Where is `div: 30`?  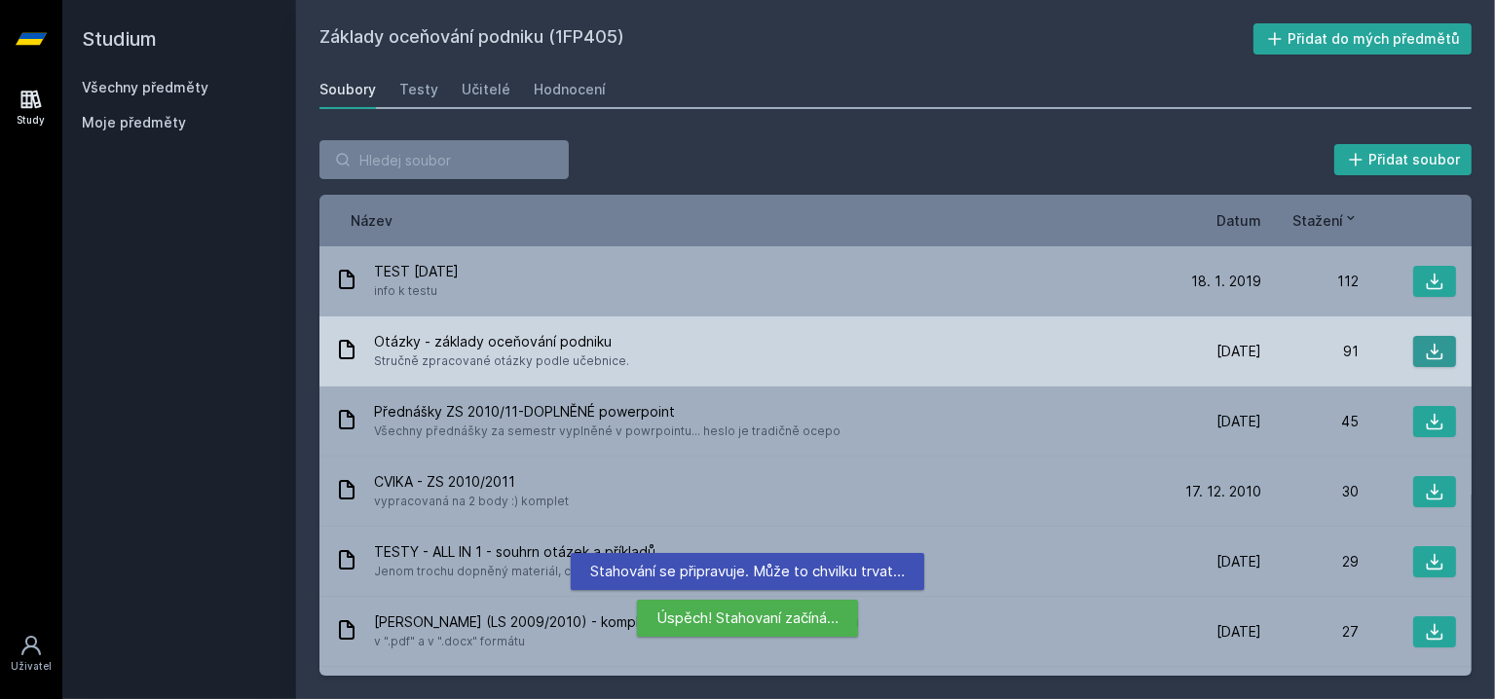 div: 30 is located at coordinates (1310, 492).